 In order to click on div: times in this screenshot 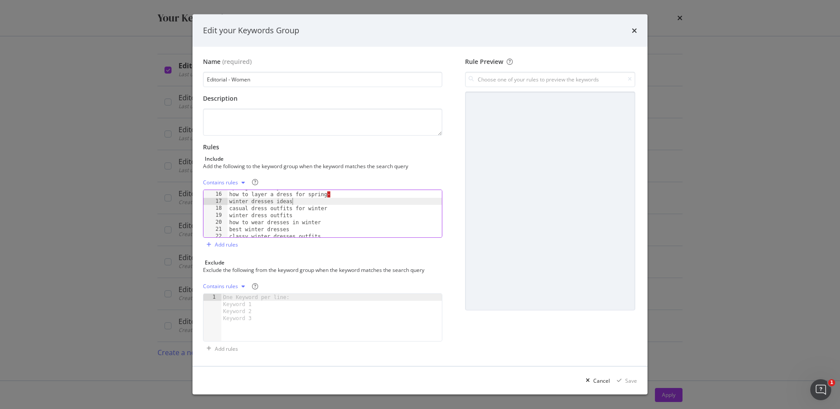, I will do `click(634, 31)`.